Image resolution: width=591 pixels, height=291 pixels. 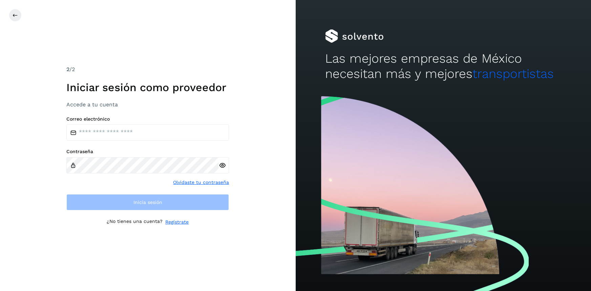 What do you see at coordinates (135, 222) in the screenshot?
I see `p: ¿No tienes una cuenta?` at bounding box center [135, 222].